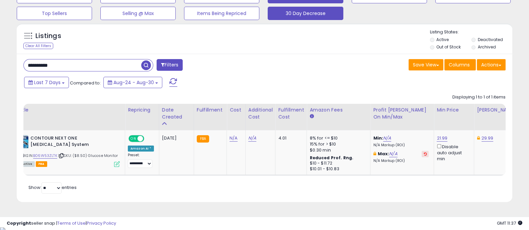 The width and height of the screenshot is (529, 230). I want to click on img: 41pNSdPxumL._SL40_.jpg, so click(24, 142).